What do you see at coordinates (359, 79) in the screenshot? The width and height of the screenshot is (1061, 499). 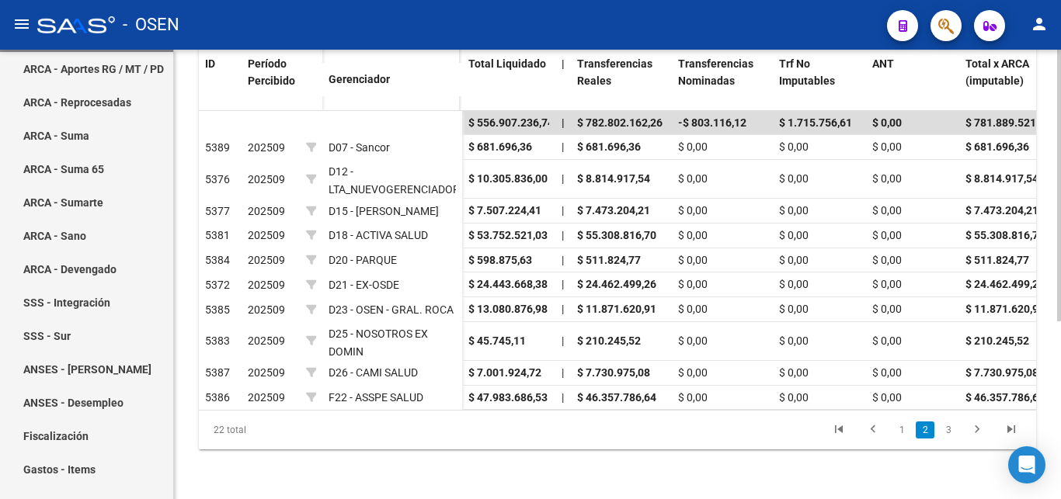 I see `span: Gerenciador` at bounding box center [359, 79].